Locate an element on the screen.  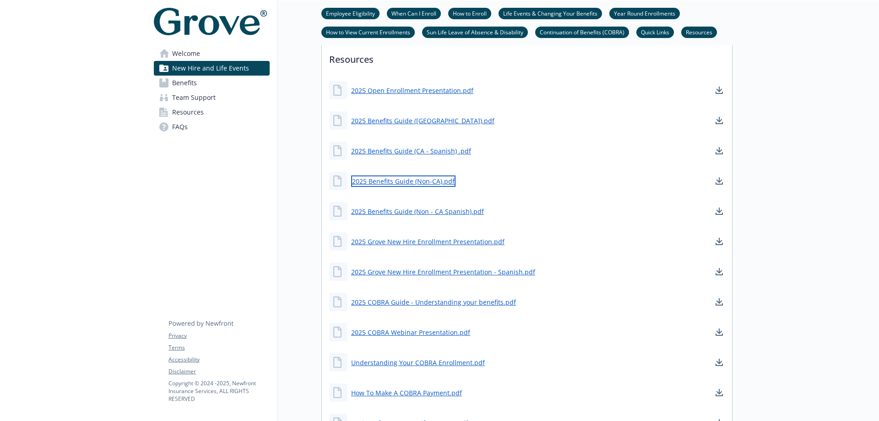
a: How to Enroll is located at coordinates (469, 13).